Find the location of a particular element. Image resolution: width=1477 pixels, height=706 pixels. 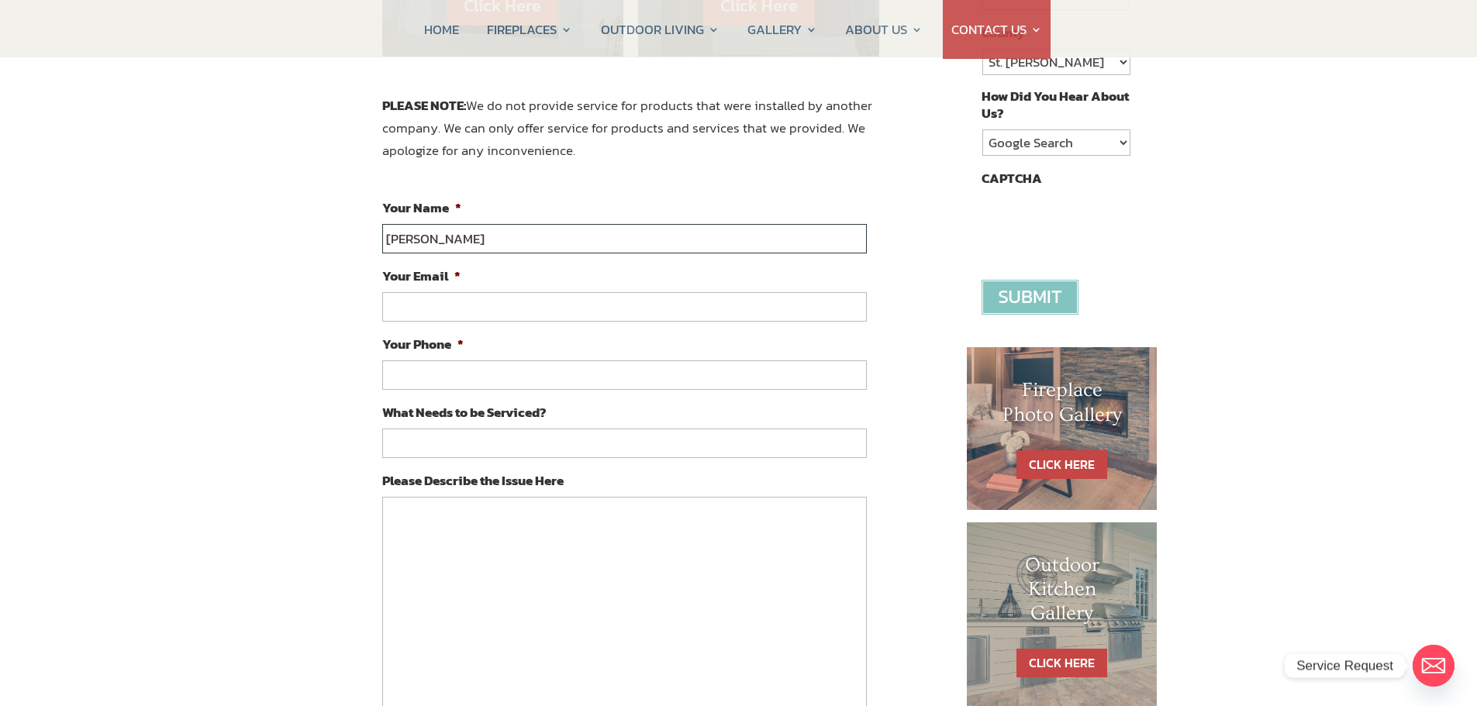

label: Your Phone is located at coordinates (423, 344).